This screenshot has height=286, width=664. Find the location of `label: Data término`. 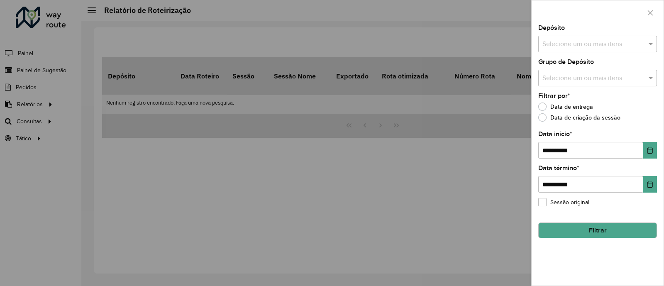

label: Data término is located at coordinates (559, 168).